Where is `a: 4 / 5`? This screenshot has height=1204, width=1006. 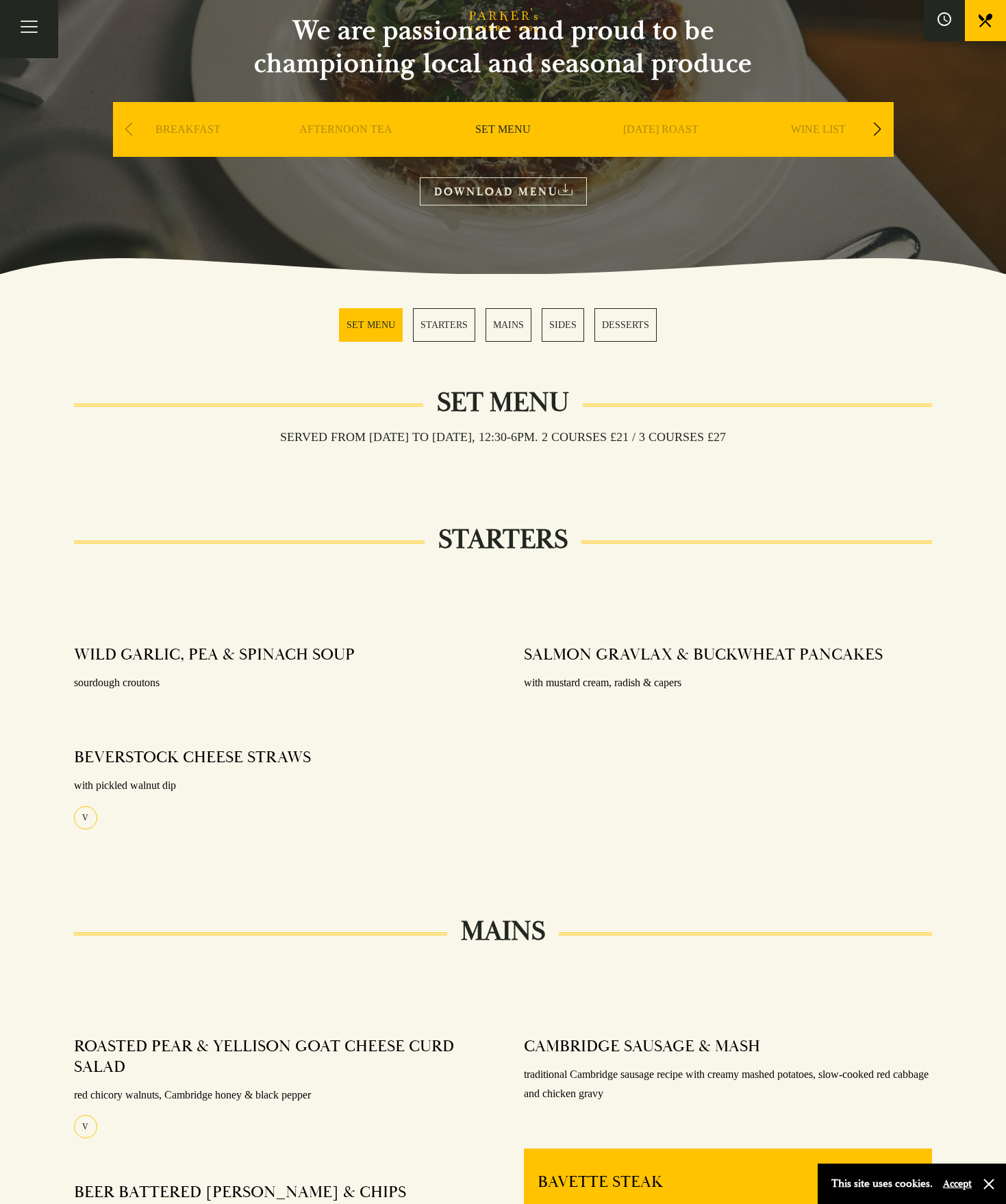 a: 4 / 5 is located at coordinates (563, 325).